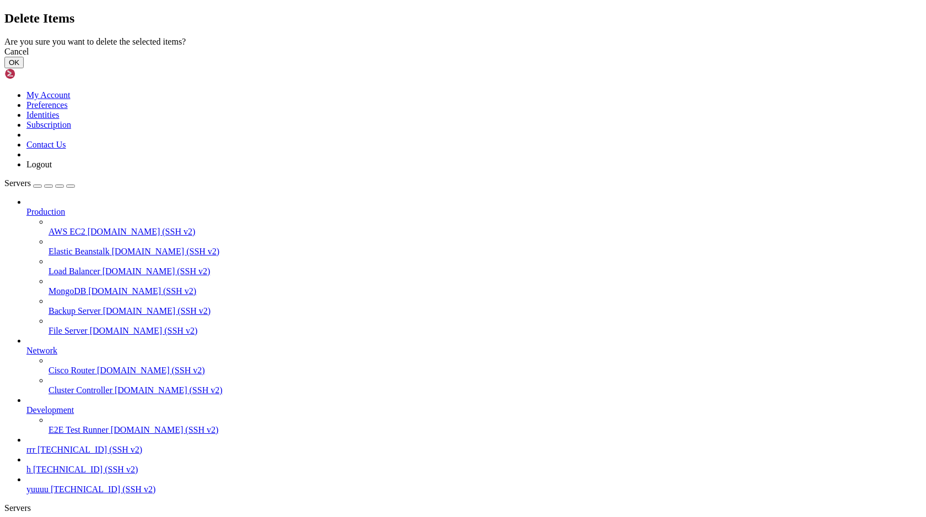 The height and width of the screenshot is (517, 926). Describe the element at coordinates (394, 226) in the screenshot. I see `x-row: 3) Stop a VM` at that location.